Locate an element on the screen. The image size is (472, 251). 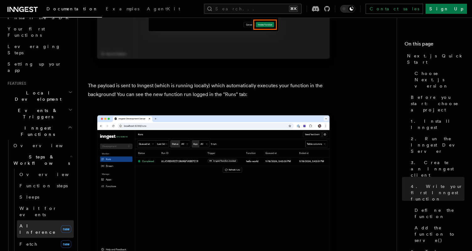
span: Leveraging Steps is located at coordinates (34, 50).